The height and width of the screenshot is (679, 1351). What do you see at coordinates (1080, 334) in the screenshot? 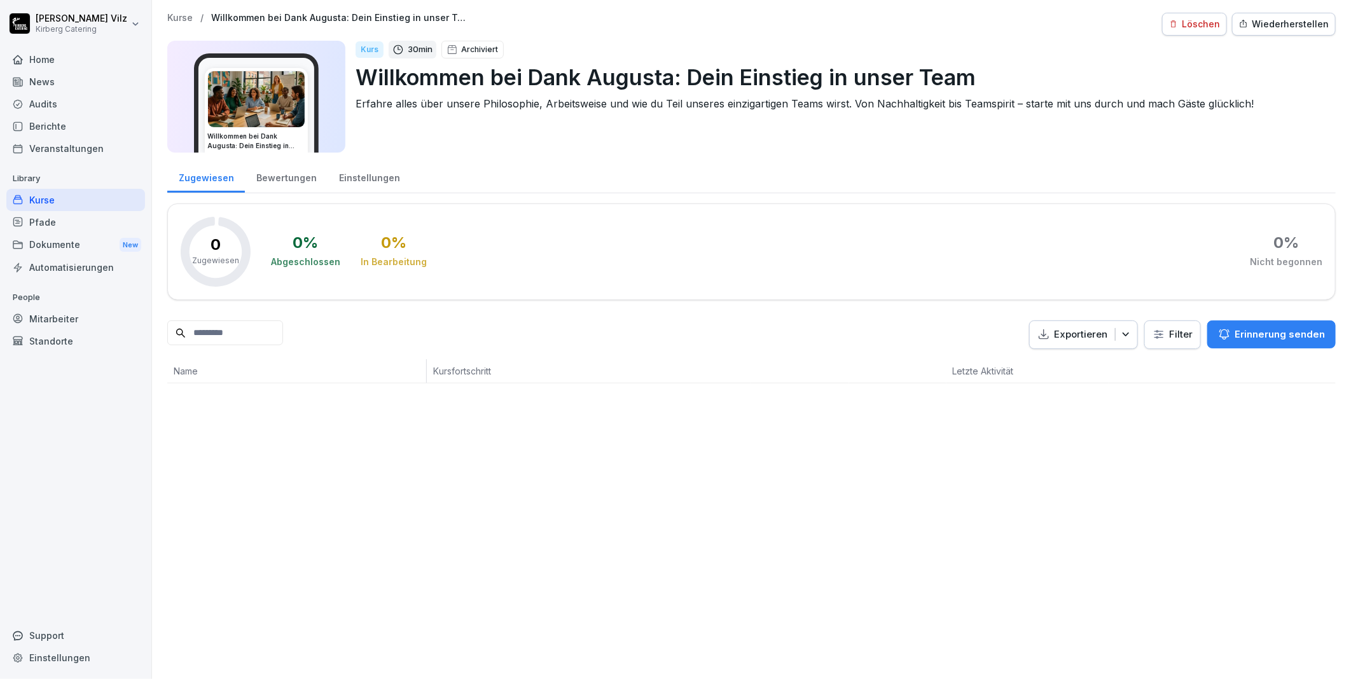
I see `p: Exportieren` at bounding box center [1080, 334].